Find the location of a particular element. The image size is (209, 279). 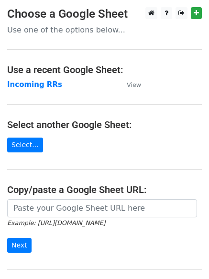

a: View is located at coordinates (129, 85).